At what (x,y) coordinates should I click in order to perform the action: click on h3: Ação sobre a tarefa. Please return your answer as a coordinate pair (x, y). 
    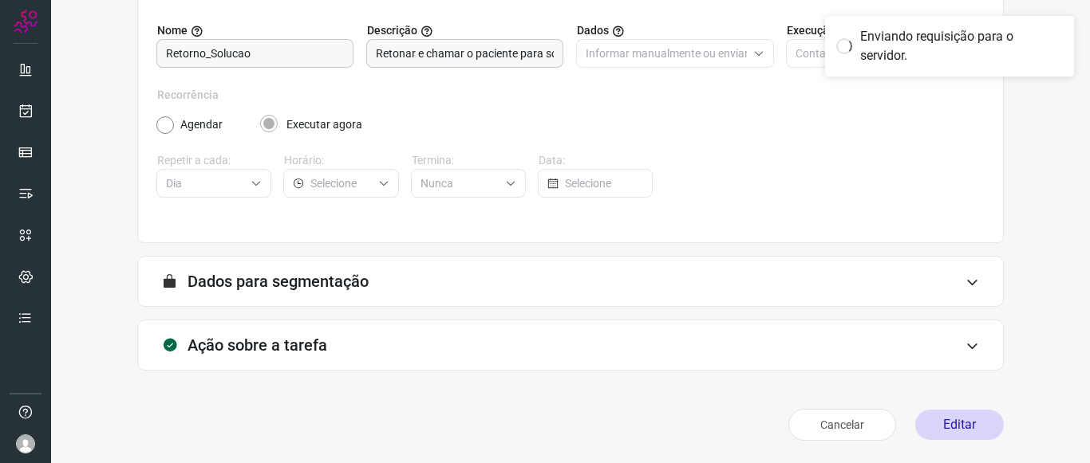
    Looking at the image, I should click on (257, 345).